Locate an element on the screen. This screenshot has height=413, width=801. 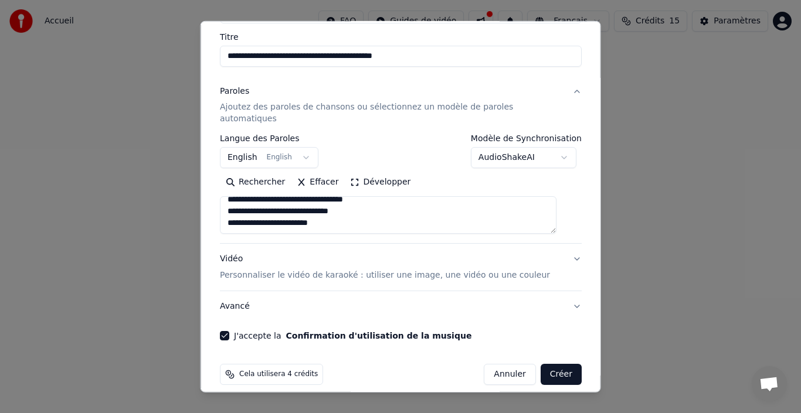
p: Personnaliser le vidéo de karaoké : utiliser une image, une vidéo ou une couleur is located at coordinates (385, 276).